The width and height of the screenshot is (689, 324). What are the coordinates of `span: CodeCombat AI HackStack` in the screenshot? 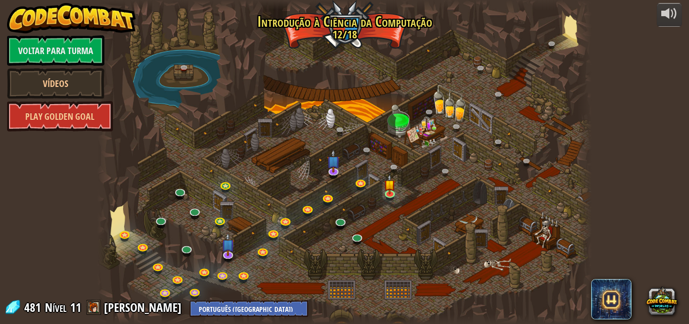 It's located at (612, 299).